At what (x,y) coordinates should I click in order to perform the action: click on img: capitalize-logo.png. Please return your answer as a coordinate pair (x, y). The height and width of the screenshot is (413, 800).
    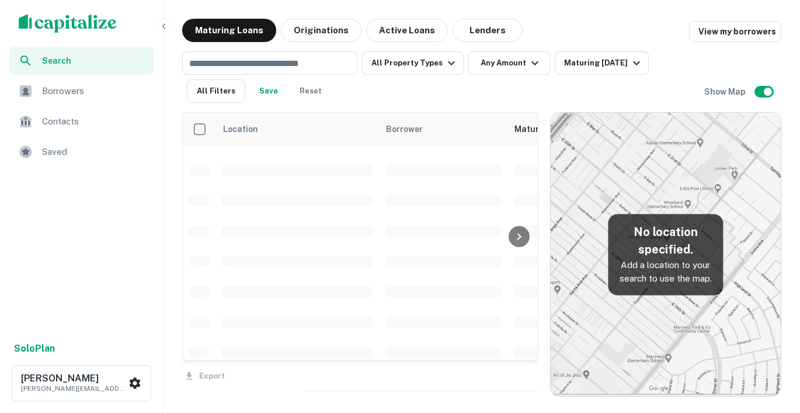
    Looking at the image, I should click on (68, 23).